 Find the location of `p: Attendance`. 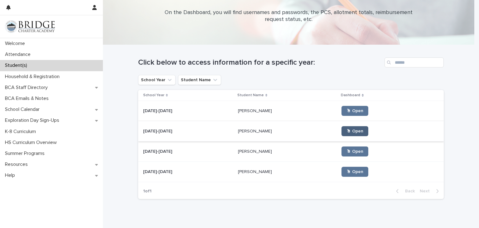

p: Attendance is located at coordinates (19, 54).